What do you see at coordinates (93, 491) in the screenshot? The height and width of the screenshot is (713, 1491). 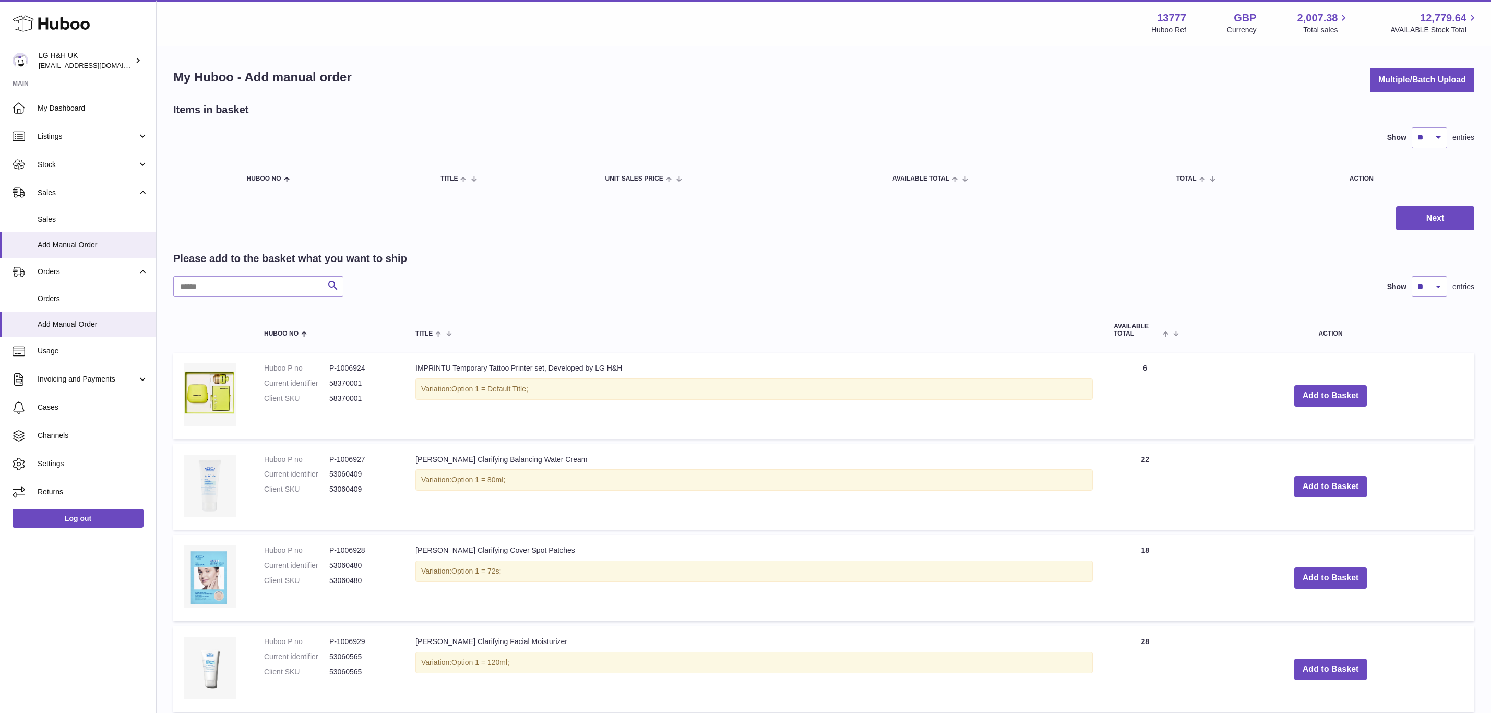 I see `span: Returns` at bounding box center [93, 491].